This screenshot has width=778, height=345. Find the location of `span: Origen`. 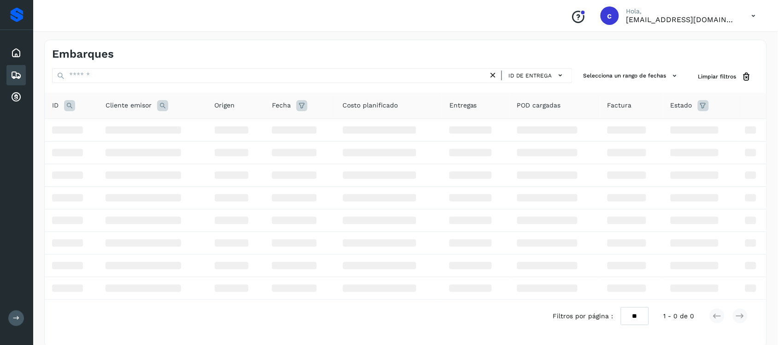

span: Origen is located at coordinates (225, 105).